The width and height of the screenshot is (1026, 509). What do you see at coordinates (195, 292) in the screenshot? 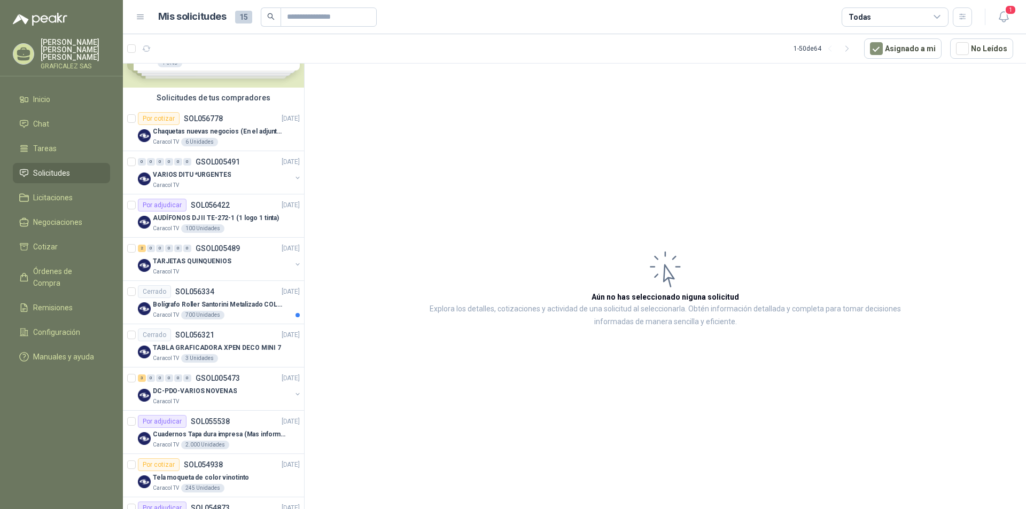
I see `p: SOL056334` at bounding box center [195, 292].